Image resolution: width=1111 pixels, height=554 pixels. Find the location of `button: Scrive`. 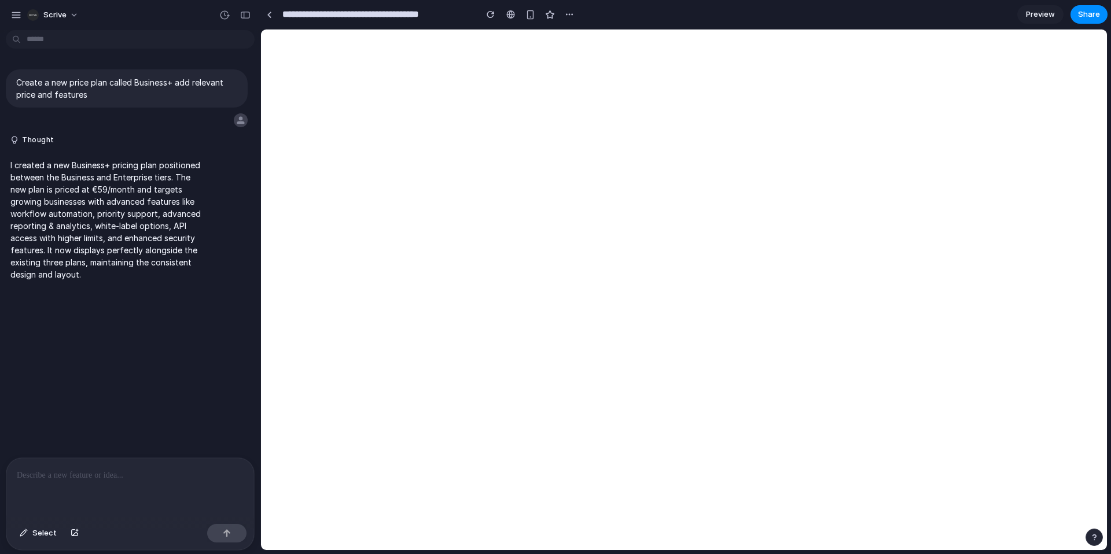

button: Scrive is located at coordinates (53, 15).